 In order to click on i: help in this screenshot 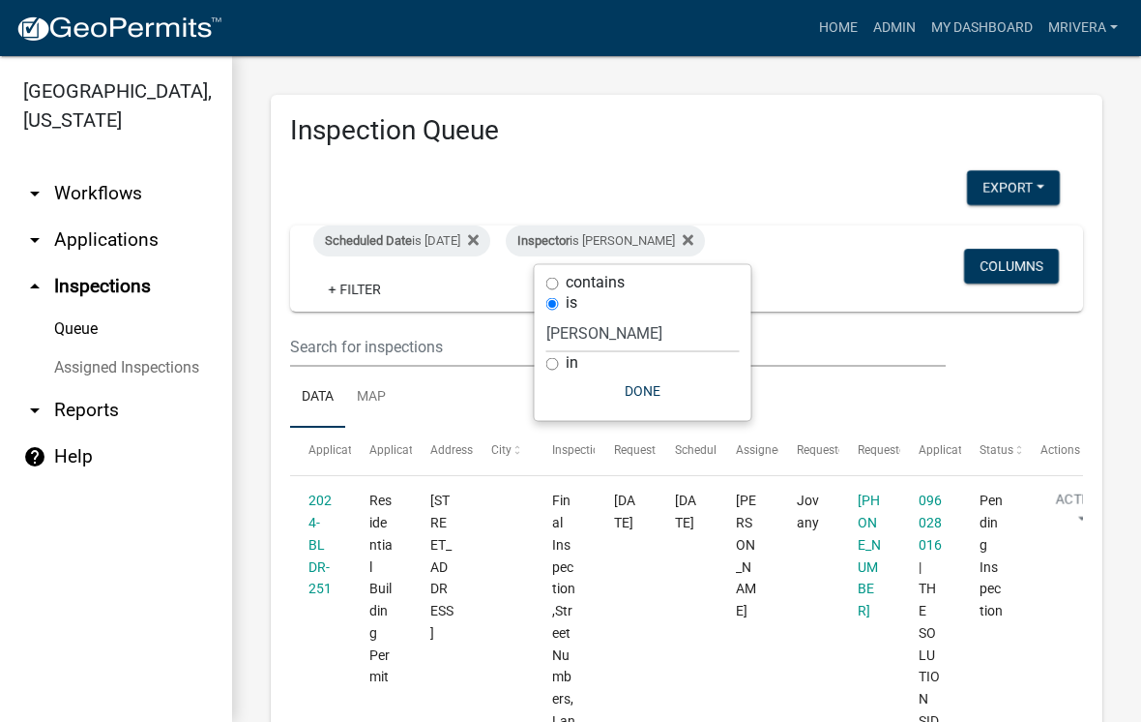, I will do `click(35, 457)`.